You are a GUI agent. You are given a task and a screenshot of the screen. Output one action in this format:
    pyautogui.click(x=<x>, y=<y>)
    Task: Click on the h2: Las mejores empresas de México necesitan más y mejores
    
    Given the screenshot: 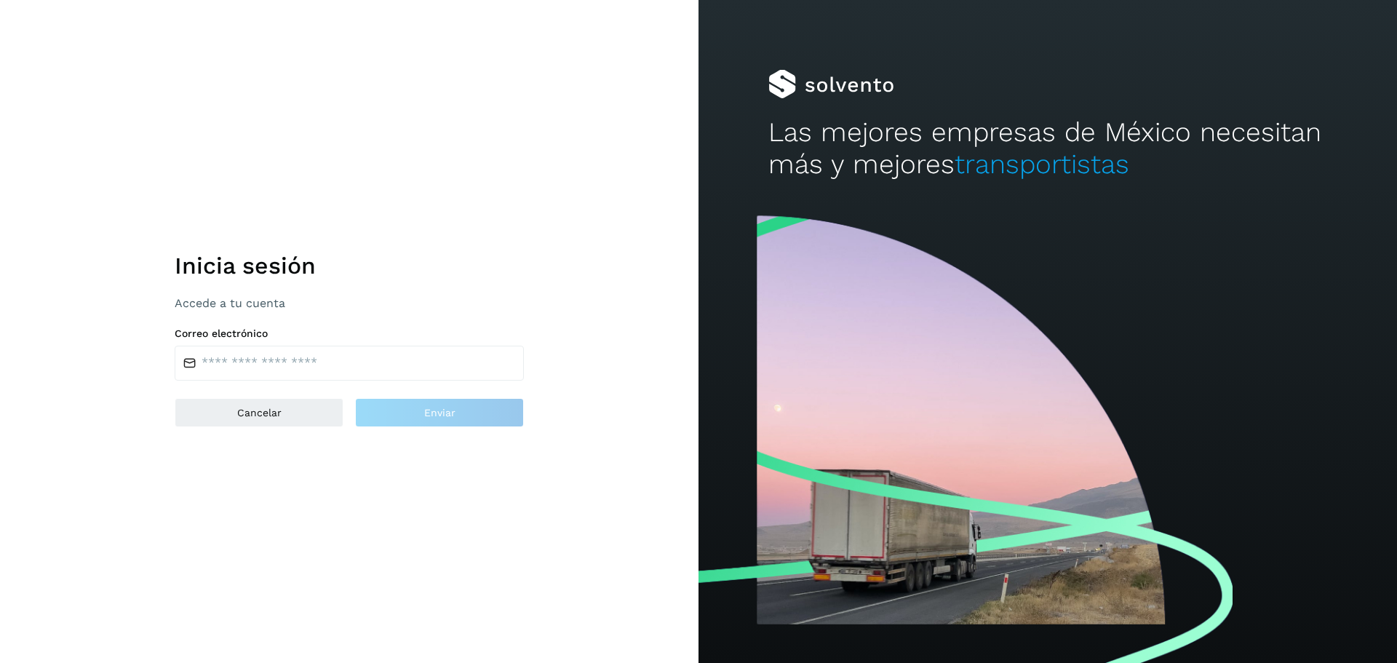 What is the action you would take?
    pyautogui.click(x=1047, y=148)
    